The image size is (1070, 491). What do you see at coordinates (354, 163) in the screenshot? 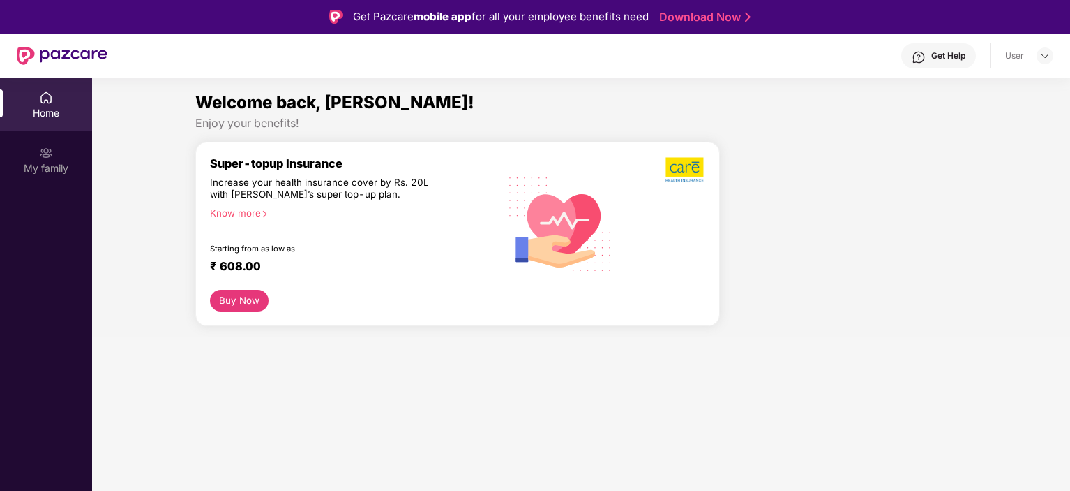
I see `div: Super-topup Insurance` at bounding box center [354, 163].